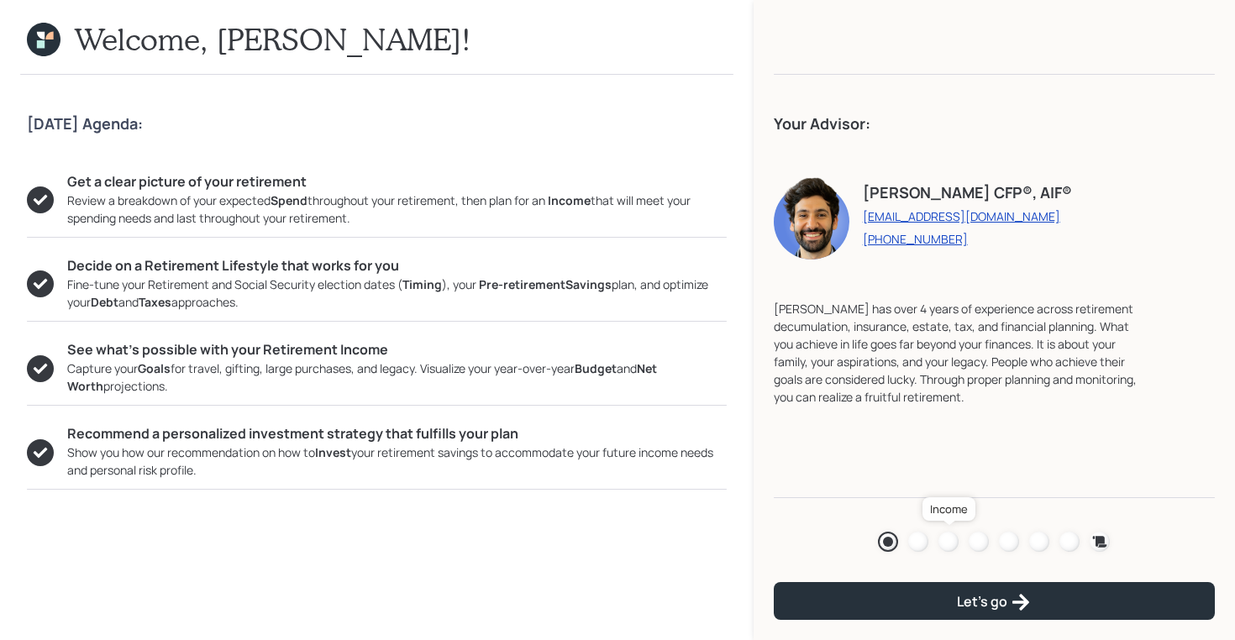  What do you see at coordinates (588, 284) in the screenshot?
I see `b: Savings` at bounding box center [588, 284].